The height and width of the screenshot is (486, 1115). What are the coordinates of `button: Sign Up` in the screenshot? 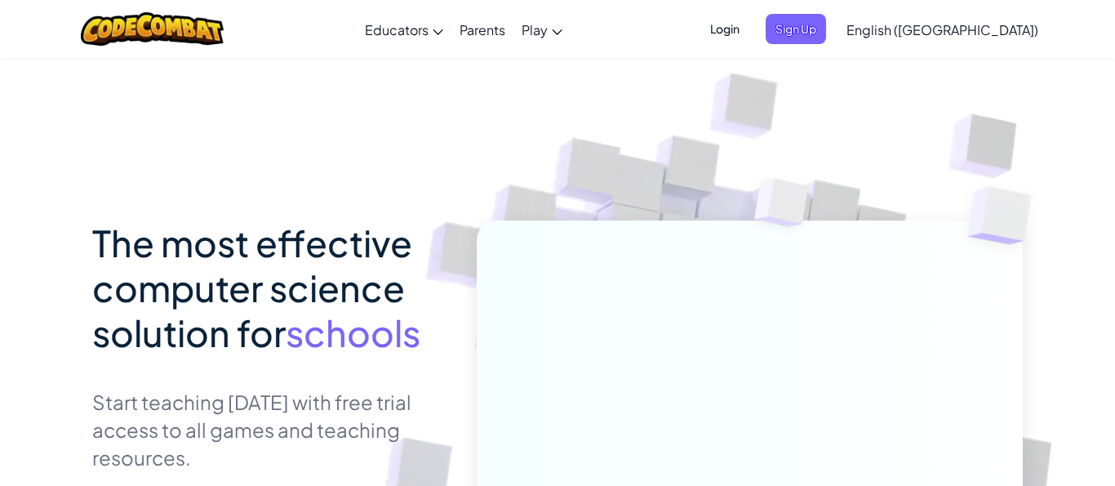 It's located at (796, 29).